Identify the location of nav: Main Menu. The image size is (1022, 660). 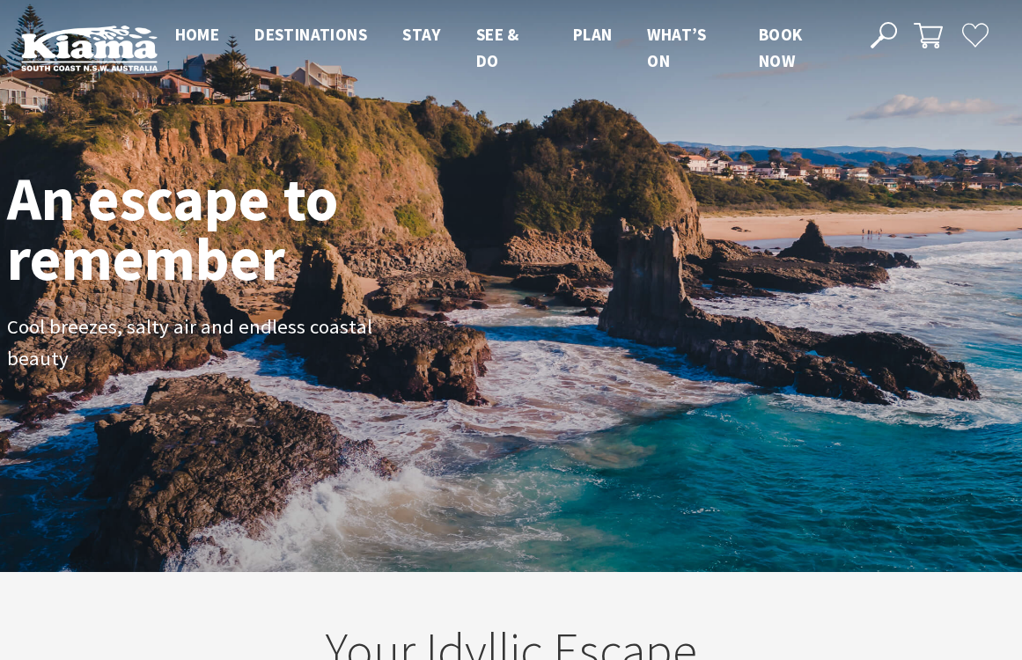
(504, 48).